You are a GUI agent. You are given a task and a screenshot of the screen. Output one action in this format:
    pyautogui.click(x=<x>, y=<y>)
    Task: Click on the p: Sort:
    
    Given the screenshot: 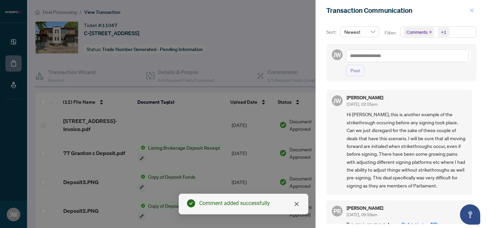 What is the action you would take?
    pyautogui.click(x=332, y=32)
    